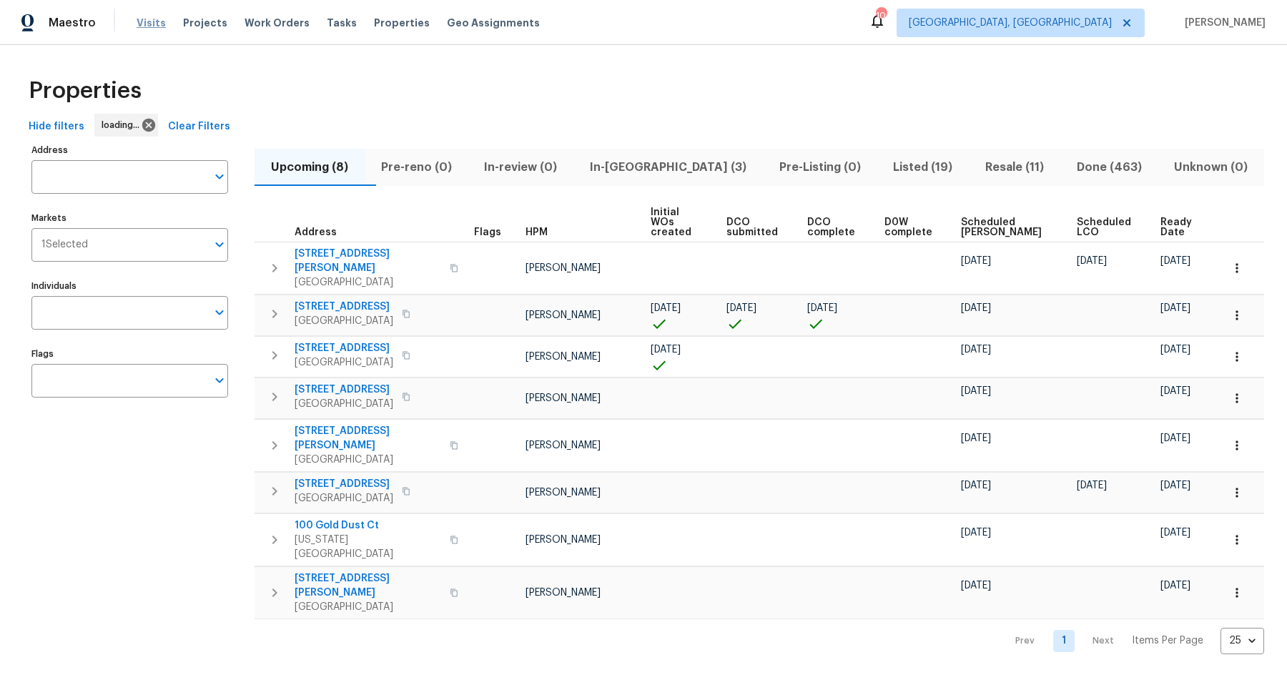 The width and height of the screenshot is (1287, 695). I want to click on span: Pre-Listing (0), so click(820, 167).